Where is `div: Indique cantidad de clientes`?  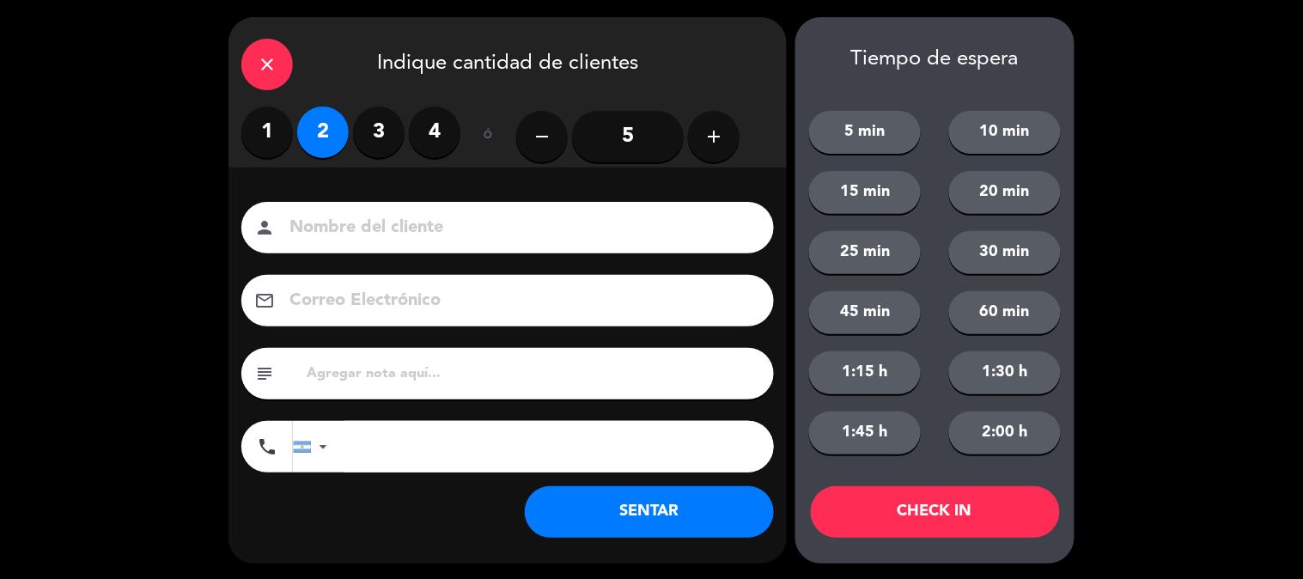 div: Indique cantidad de clientes is located at coordinates (508, 62).